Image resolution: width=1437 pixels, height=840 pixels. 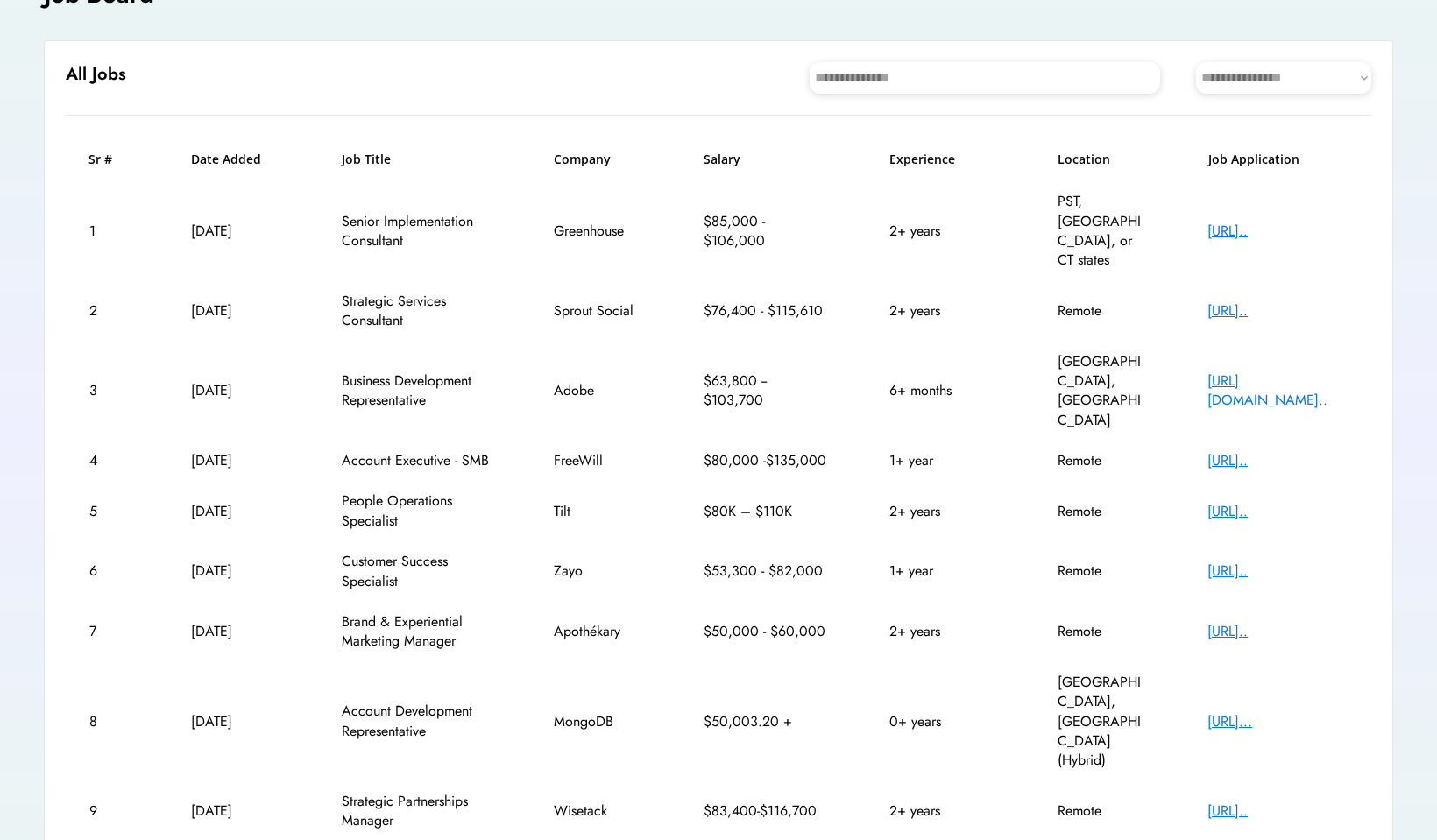 I want to click on div: Customer Success Specialist, so click(x=416, y=571).